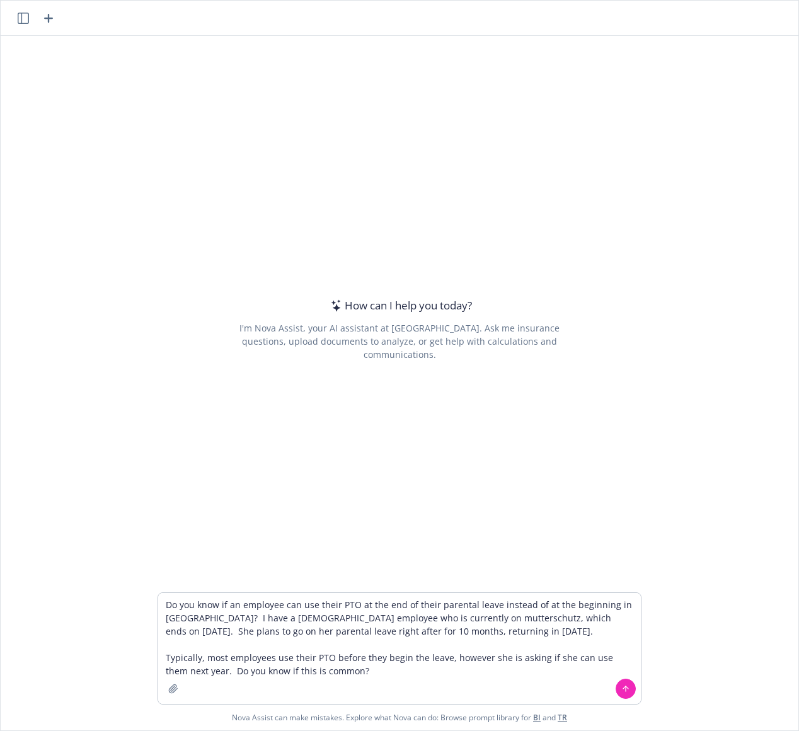  I want to click on span: Nova Assist can make mistakes. Explore what Nova can do: Browse prompt library for and, so click(400, 717).